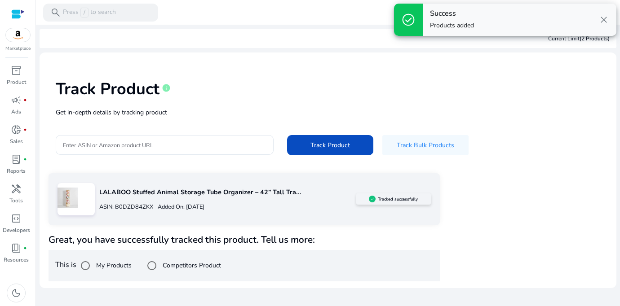 This screenshot has width=620, height=306. I want to click on button: Track Product, so click(330, 145).